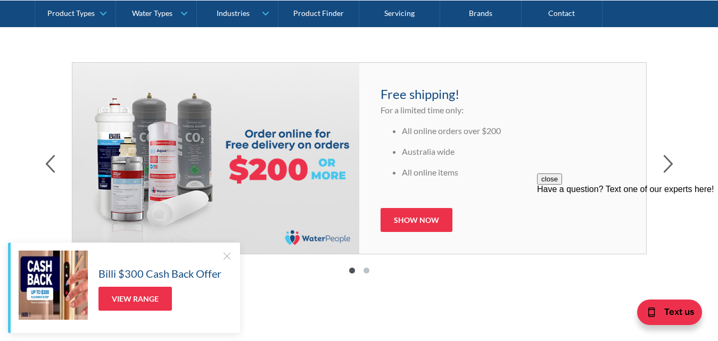  What do you see at coordinates (68, 23) in the screenshot?
I see `span: Text us` at bounding box center [68, 23].